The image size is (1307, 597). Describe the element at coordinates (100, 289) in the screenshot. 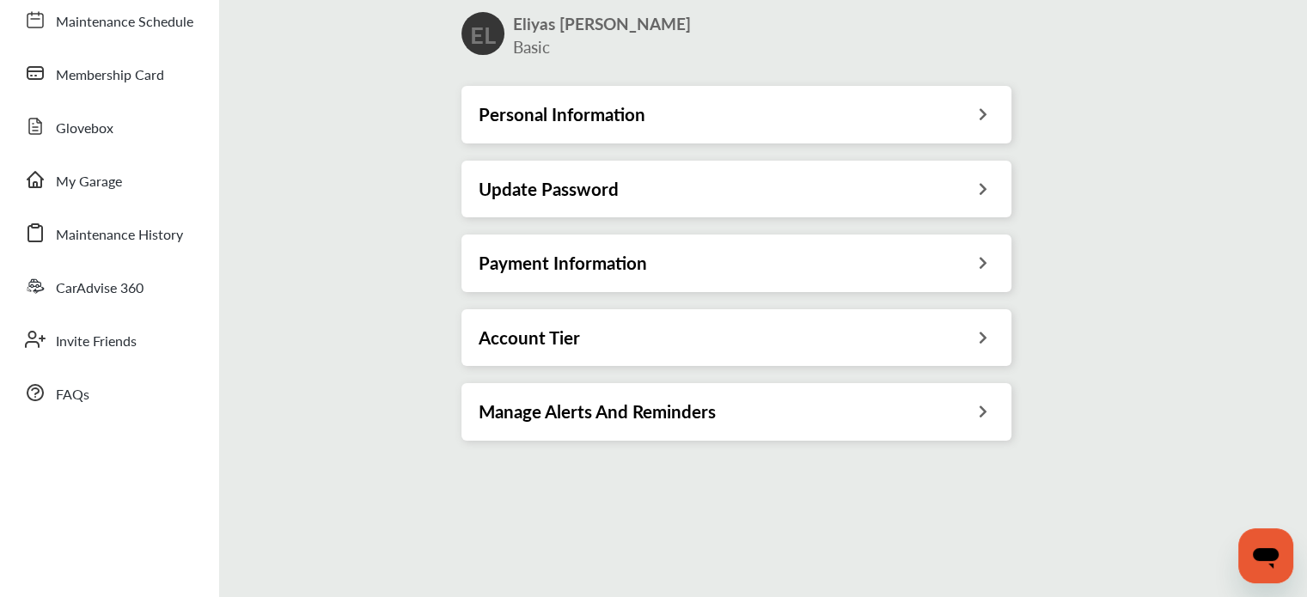

I see `span: CarAdvise 360` at that location.